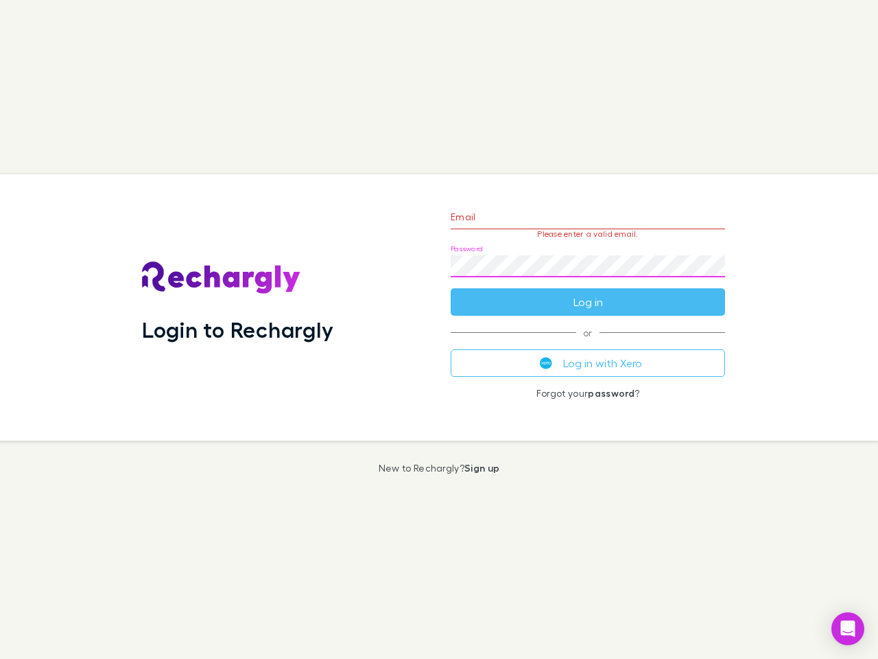 This screenshot has height=659, width=878. I want to click on label: Password, so click(467, 248).